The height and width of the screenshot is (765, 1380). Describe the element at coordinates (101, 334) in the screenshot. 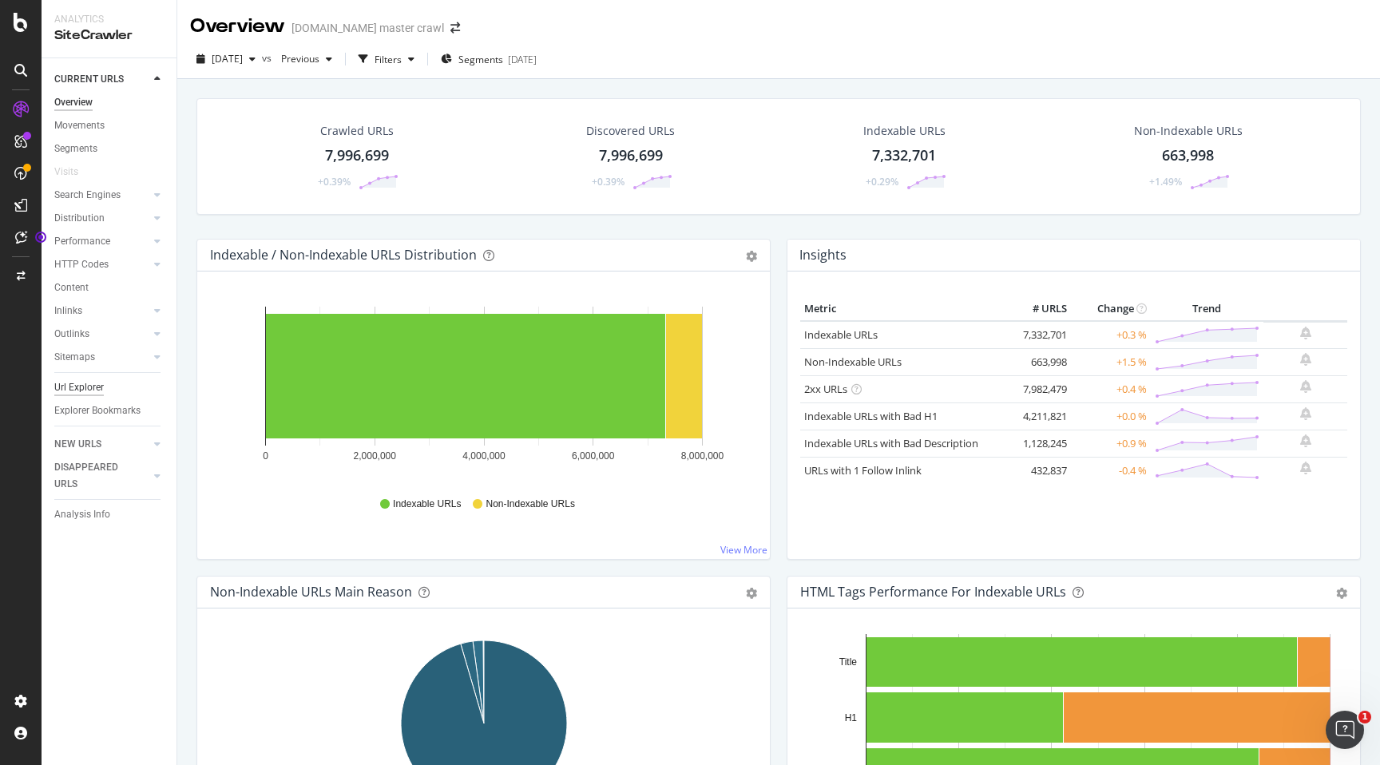

I see `a: Outlinks` at that location.